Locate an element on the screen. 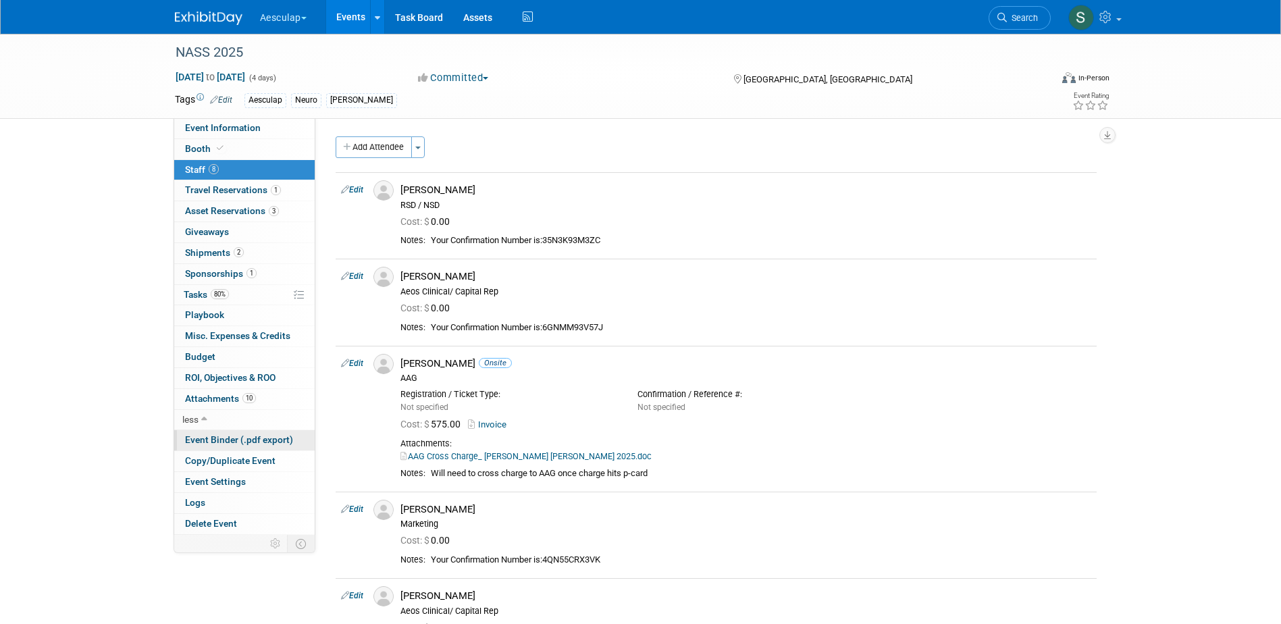 The image size is (1281, 624). span: Attachments is located at coordinates (220, 398).